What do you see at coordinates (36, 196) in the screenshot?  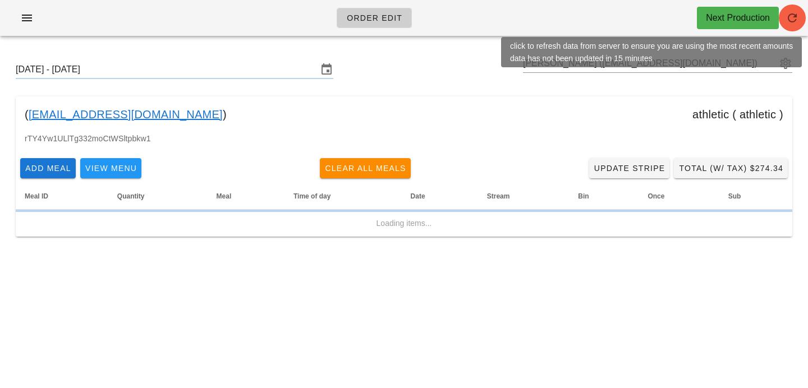 I see `span: Meal ID` at bounding box center [36, 196].